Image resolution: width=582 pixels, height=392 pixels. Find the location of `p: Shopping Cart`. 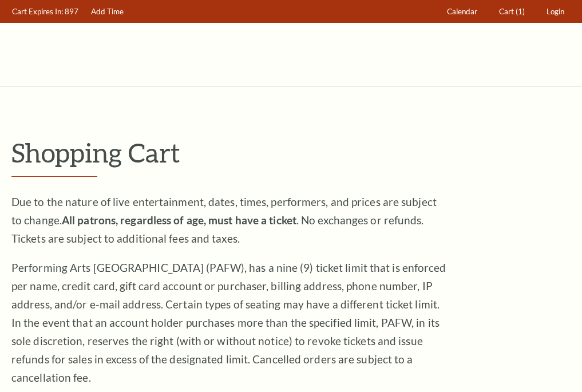

p: Shopping Cart is located at coordinates (291, 152).